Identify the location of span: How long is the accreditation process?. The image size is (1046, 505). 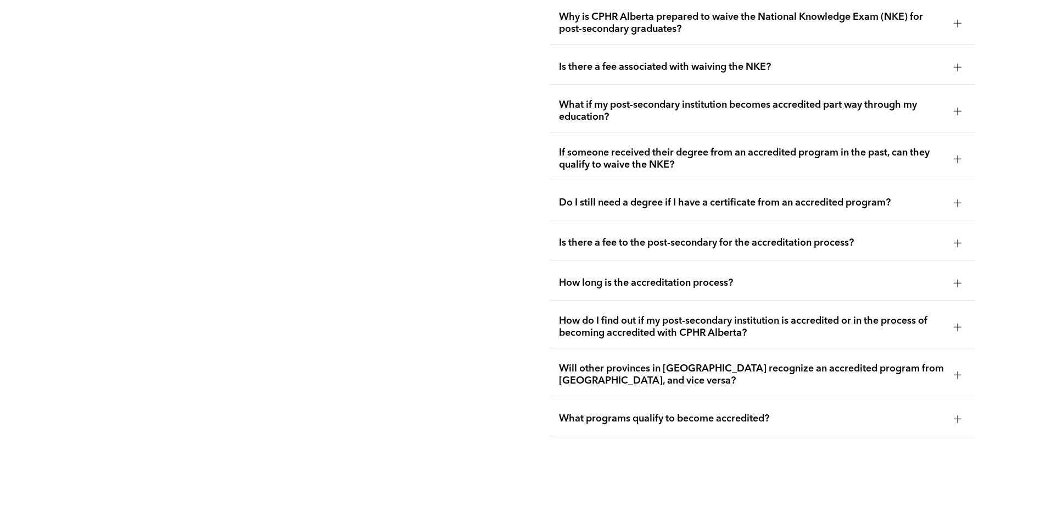
(752, 283).